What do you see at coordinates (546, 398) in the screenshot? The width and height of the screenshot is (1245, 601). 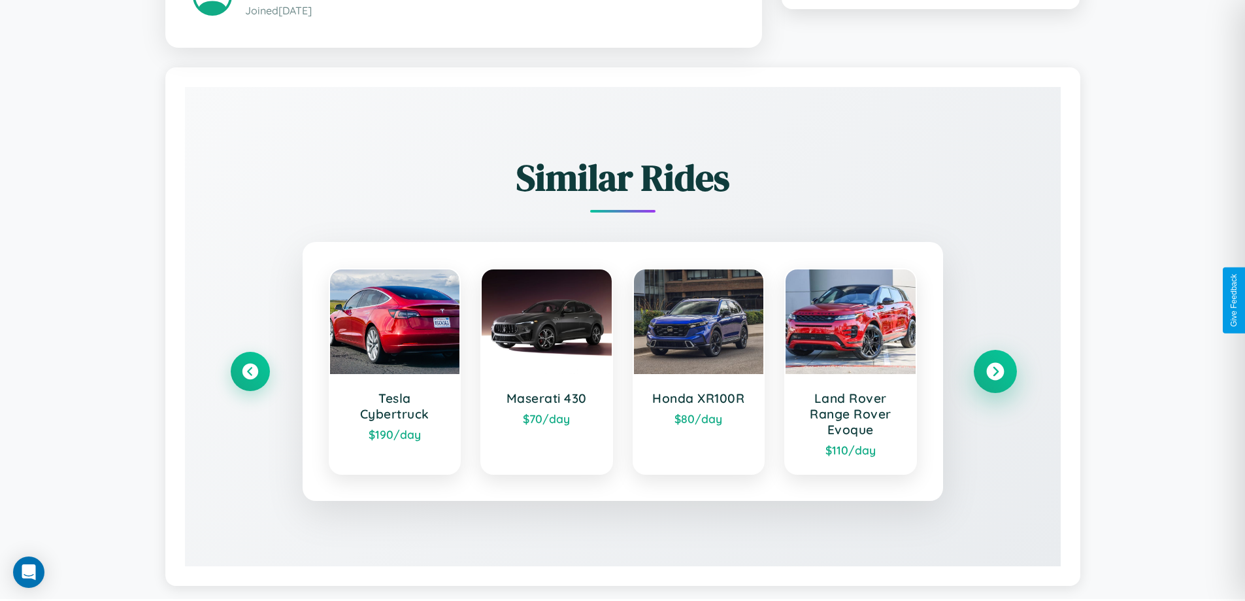 I see `h3: Maserati 430` at bounding box center [546, 398].